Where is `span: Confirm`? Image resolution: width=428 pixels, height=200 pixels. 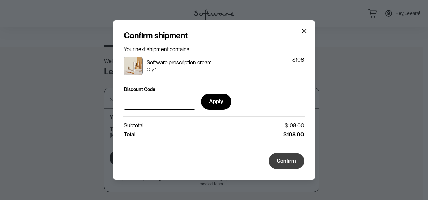 span: Confirm is located at coordinates (286, 160).